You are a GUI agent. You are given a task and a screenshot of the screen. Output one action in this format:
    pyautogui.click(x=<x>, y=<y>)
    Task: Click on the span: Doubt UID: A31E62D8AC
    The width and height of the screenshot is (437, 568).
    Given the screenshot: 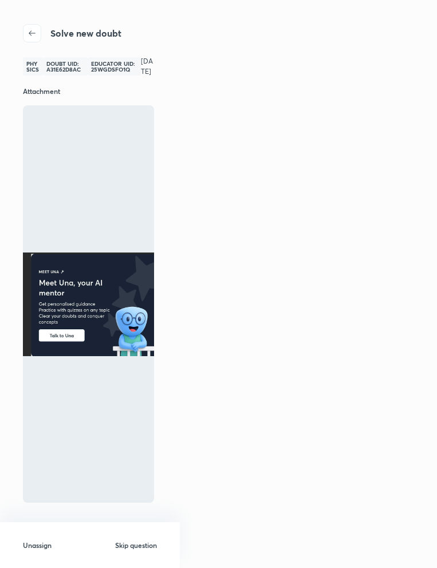 What is the action you would take?
    pyautogui.click(x=65, y=66)
    